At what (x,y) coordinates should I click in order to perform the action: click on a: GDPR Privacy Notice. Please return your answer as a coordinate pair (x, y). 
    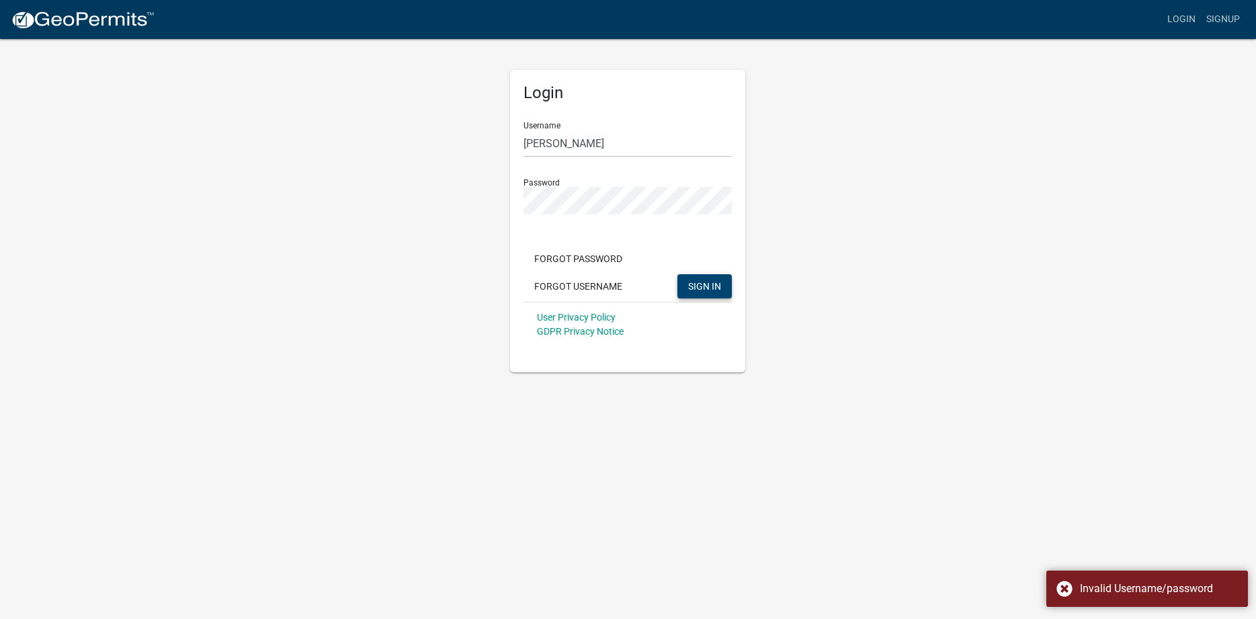
    Looking at the image, I should click on (580, 331).